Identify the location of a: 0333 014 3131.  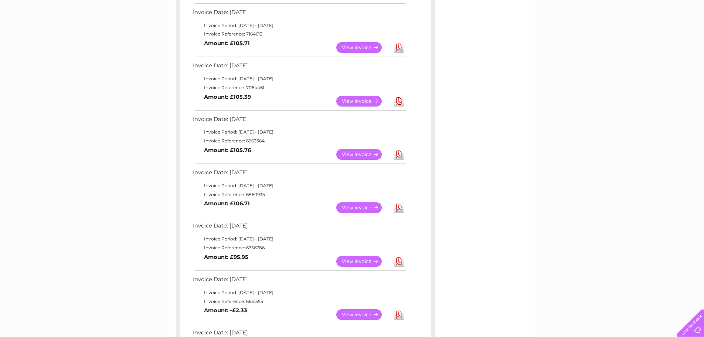
(591, 8).